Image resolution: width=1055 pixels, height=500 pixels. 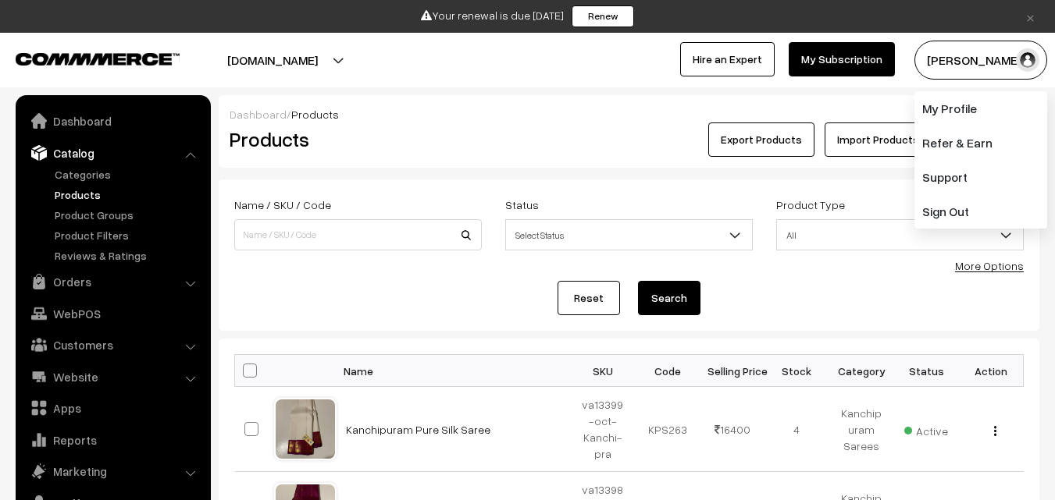 I want to click on img: Menu, so click(x=995, y=431).